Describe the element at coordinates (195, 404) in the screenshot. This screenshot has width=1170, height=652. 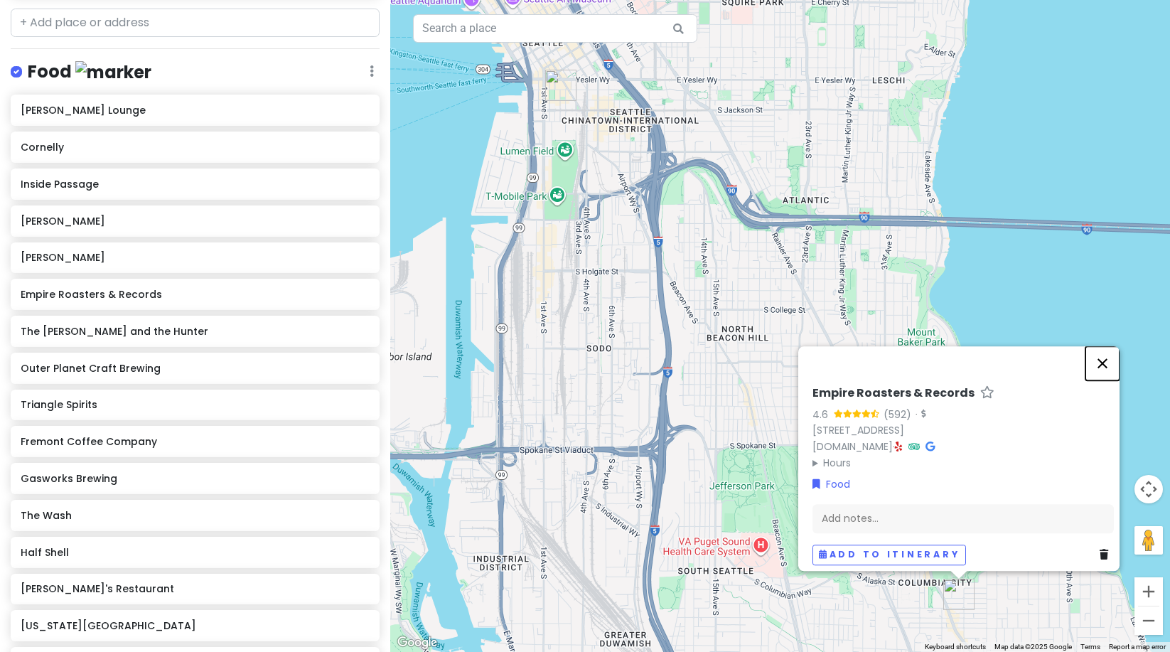
I see `h6: Triangle Spirits` at that location.